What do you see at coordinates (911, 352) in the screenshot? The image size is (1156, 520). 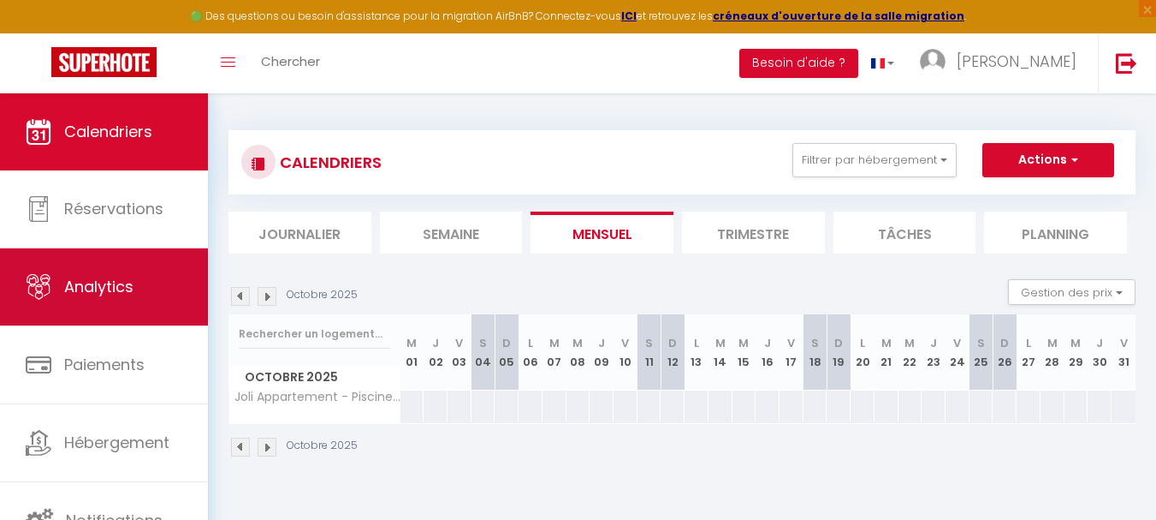 I see `th: 22` at bounding box center [911, 352].